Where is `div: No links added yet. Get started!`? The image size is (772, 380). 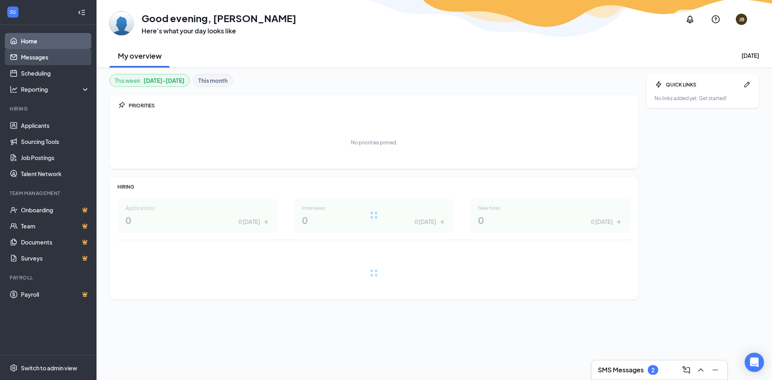 div: No links added yet. Get started! is located at coordinates (703, 98).